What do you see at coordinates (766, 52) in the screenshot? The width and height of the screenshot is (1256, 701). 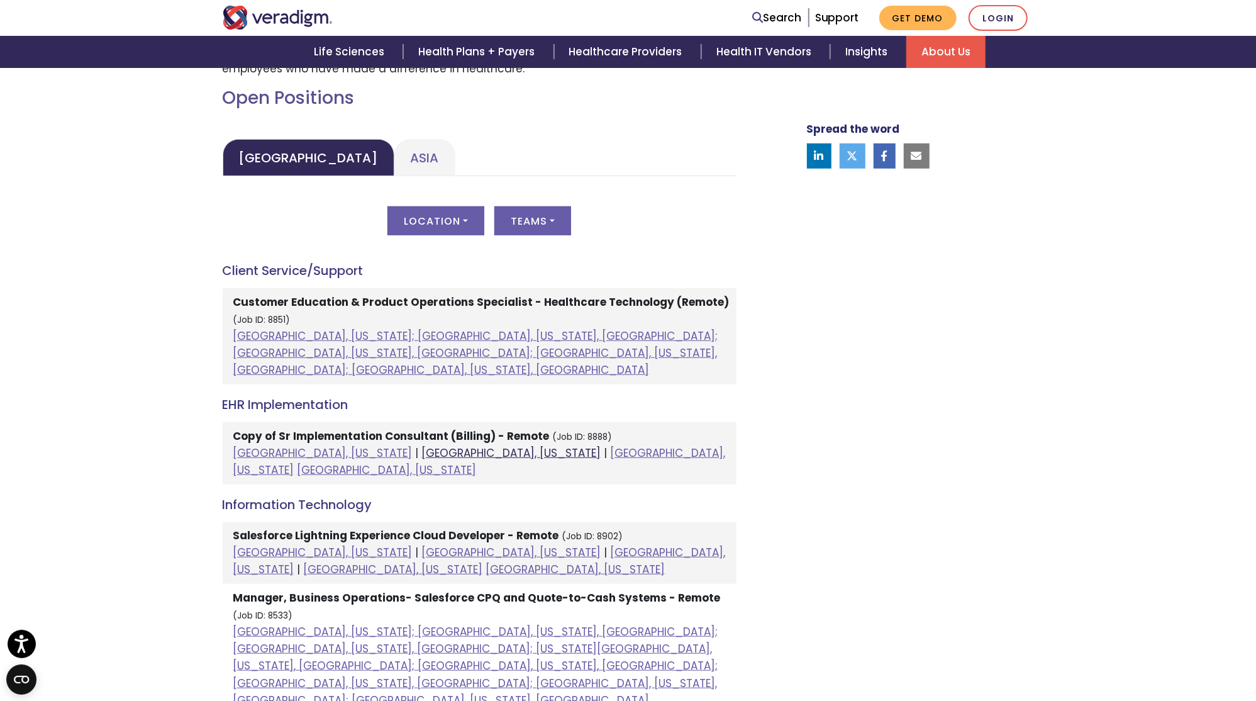 I see `a: Health IT Vendors` at bounding box center [766, 52].